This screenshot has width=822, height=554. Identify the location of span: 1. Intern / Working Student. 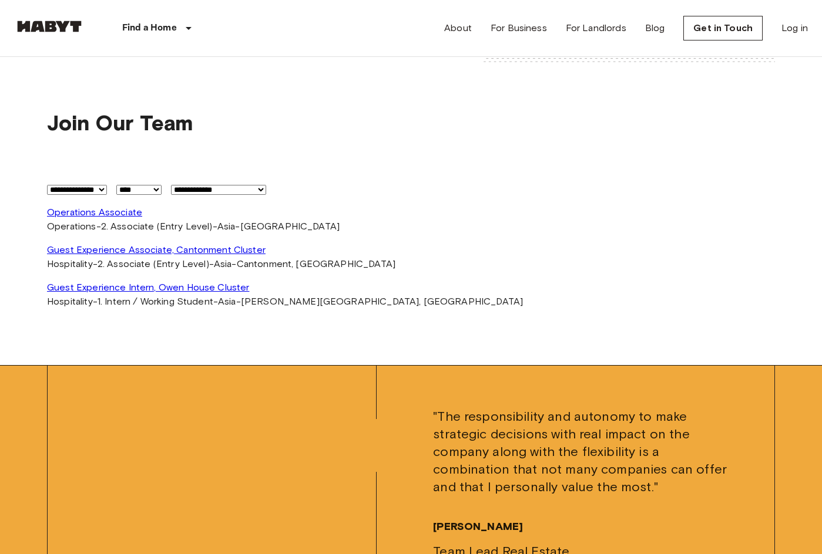
(155, 301).